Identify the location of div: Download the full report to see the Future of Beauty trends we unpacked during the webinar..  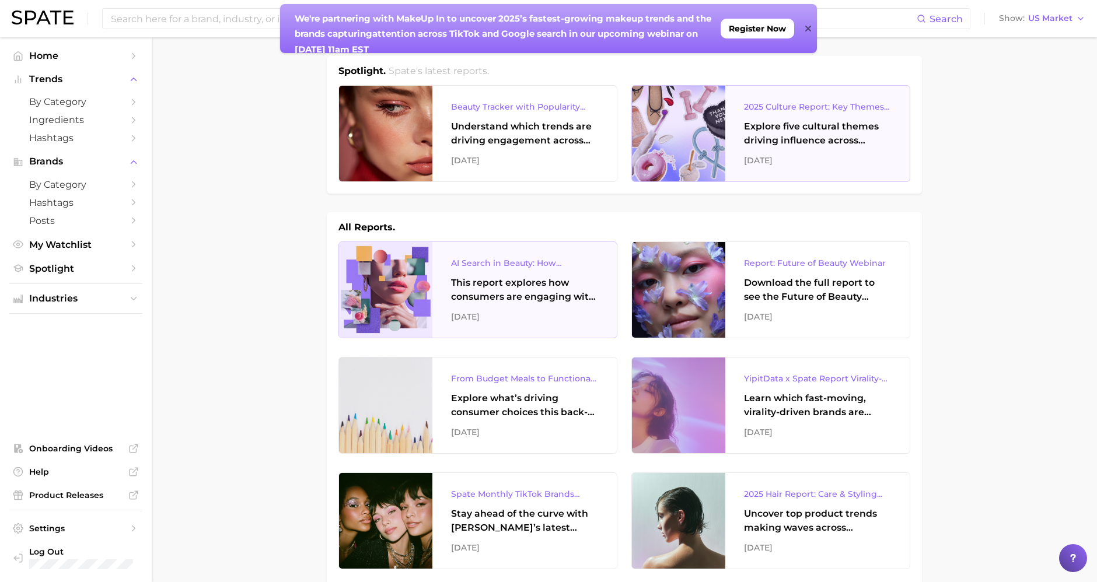
(817, 290).